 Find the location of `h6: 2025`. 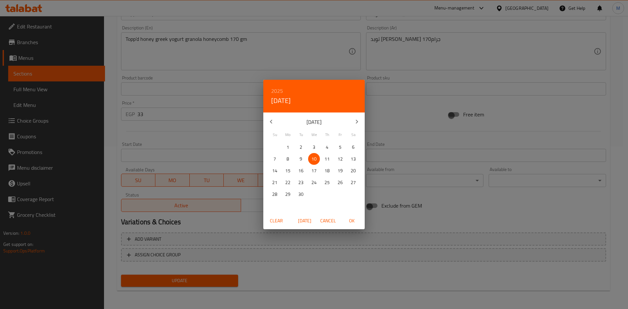

h6: 2025 is located at coordinates (277, 91).